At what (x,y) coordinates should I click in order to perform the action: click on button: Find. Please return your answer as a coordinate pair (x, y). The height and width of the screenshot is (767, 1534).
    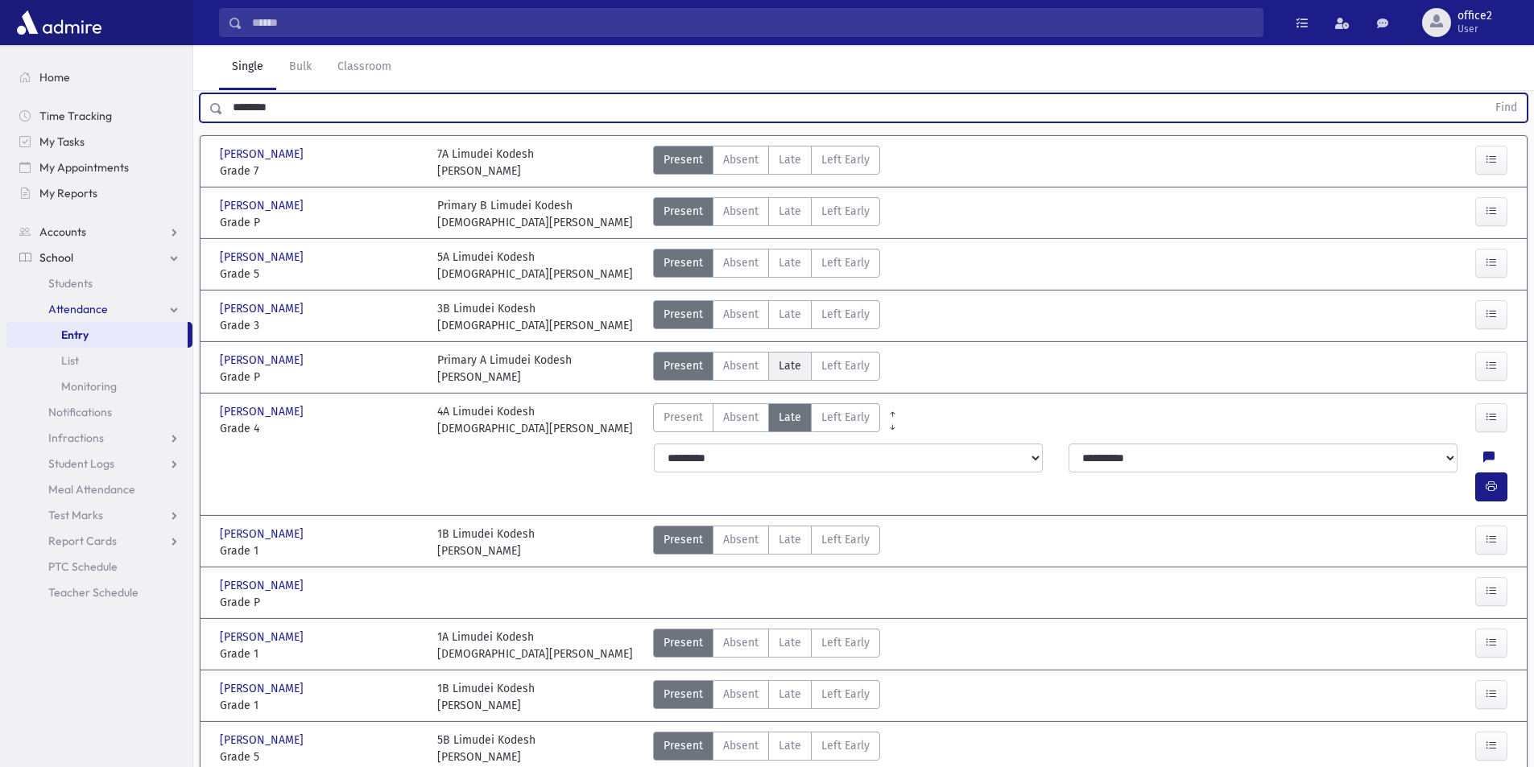
    Looking at the image, I should click on (1506, 108).